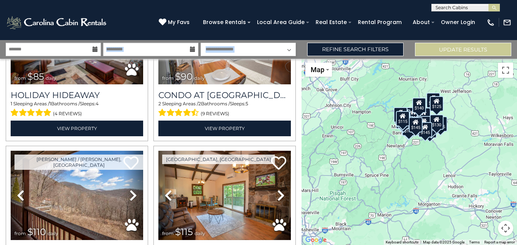  What do you see at coordinates (380, 22) in the screenshot?
I see `a: Rental Program` at bounding box center [380, 22].